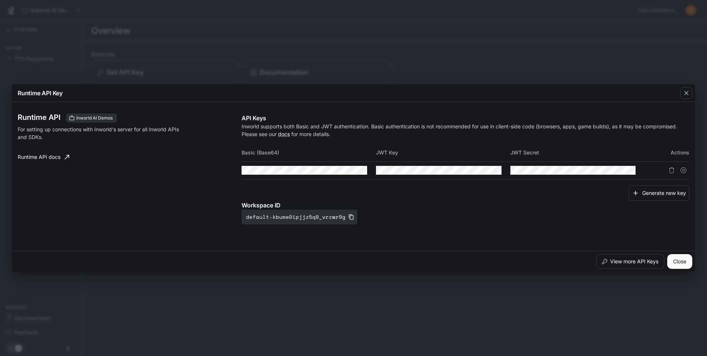  What do you see at coordinates (40, 93) in the screenshot?
I see `p: Runtime API Key` at bounding box center [40, 93].